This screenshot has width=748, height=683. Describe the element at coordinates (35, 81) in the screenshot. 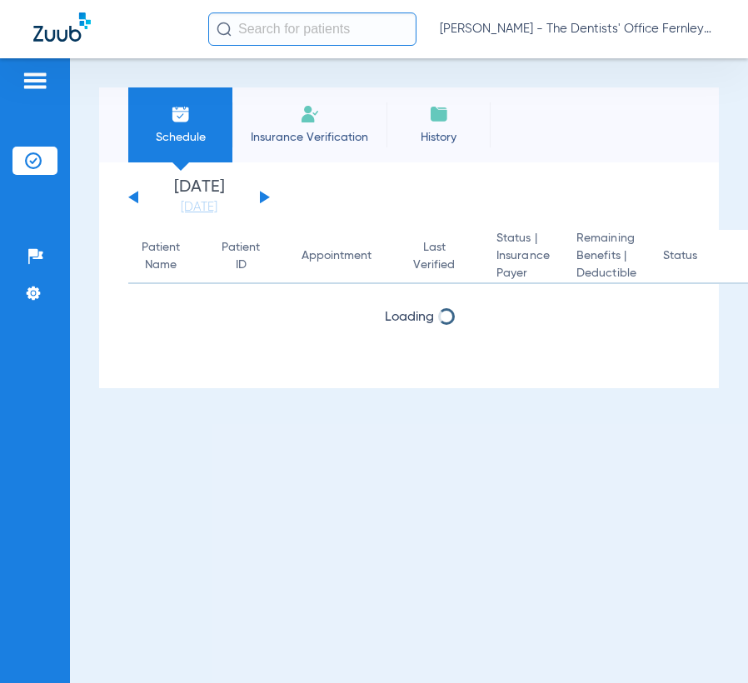

I see `img: hamburger-icon` at that location.